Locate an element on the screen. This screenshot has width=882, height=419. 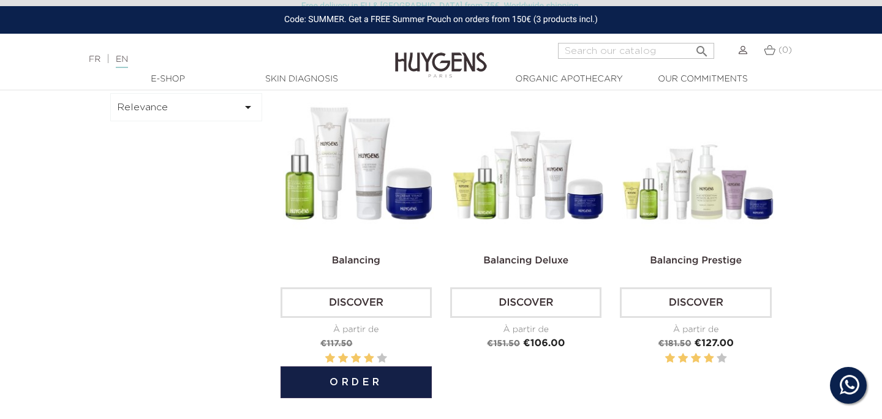
a: Our commitments is located at coordinates (703, 79).